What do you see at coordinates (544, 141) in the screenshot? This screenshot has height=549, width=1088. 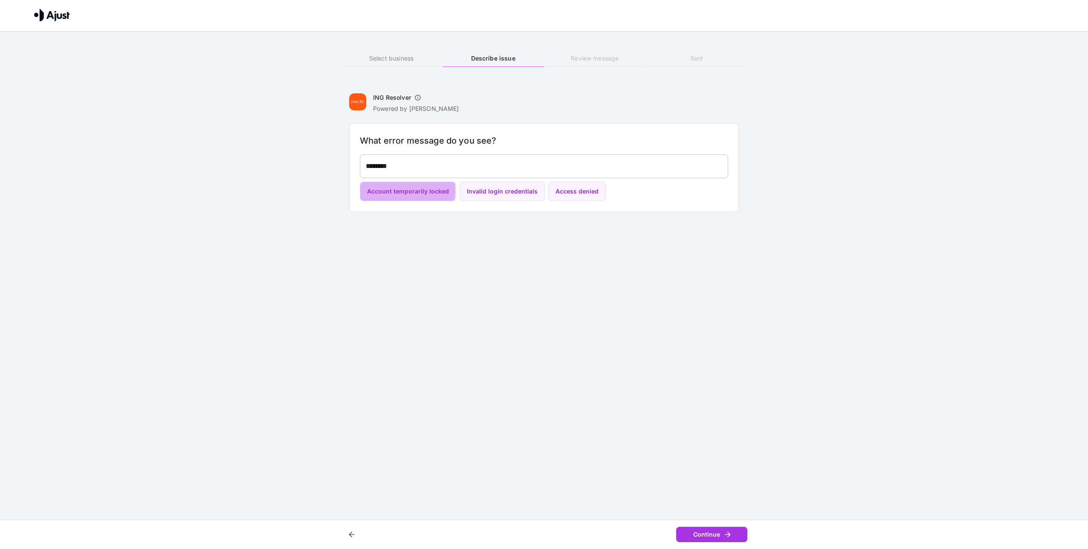 I see `h6: What error message do you see?` at bounding box center [544, 141].